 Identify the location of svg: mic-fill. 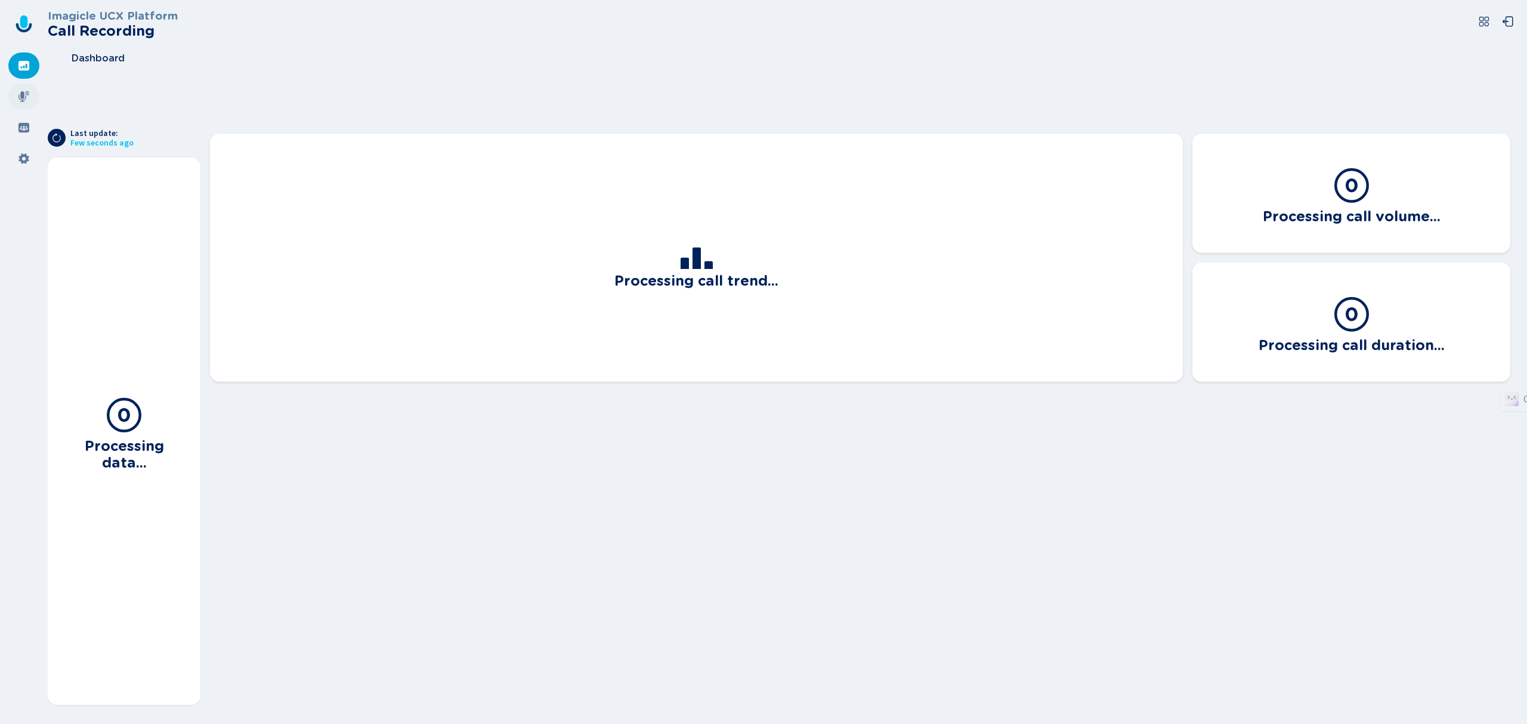
(24, 97).